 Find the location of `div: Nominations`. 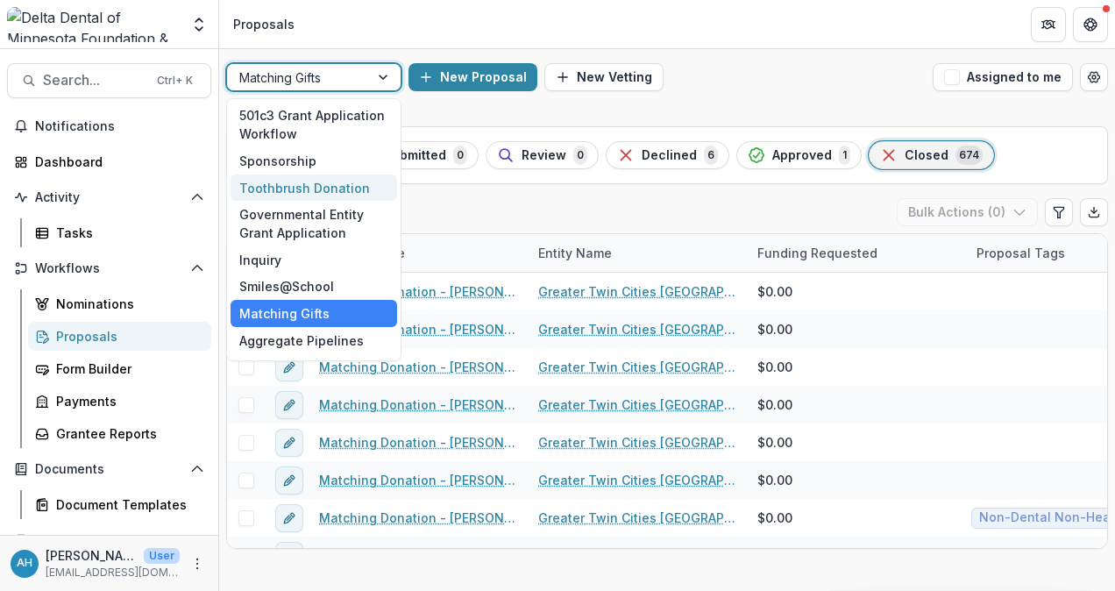

div: Nominations is located at coordinates (126, 303).